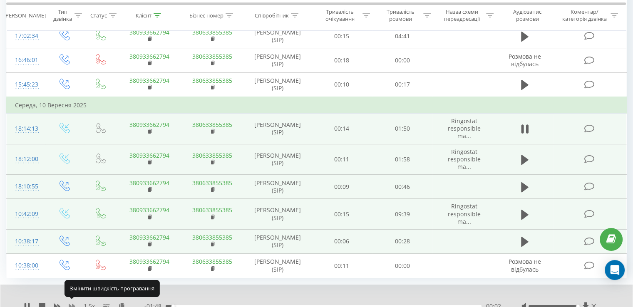 This screenshot has width=633, height=307. Describe the element at coordinates (26, 241) in the screenshot. I see `div: 10:38:17` at that location.